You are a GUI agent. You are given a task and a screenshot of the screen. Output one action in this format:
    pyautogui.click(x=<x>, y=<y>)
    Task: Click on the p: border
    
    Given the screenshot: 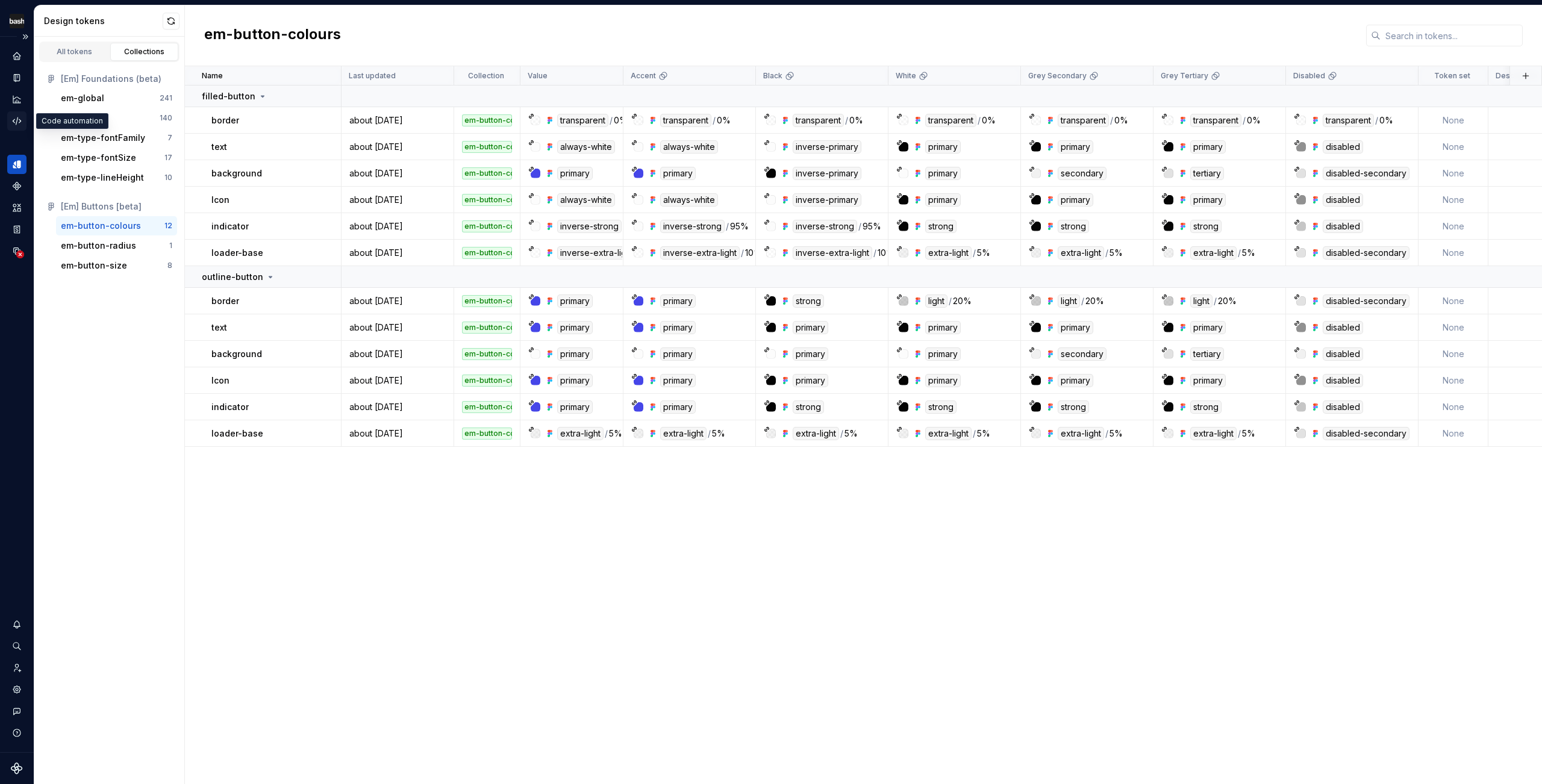 What is the action you would take?
    pyautogui.click(x=225, y=121)
    